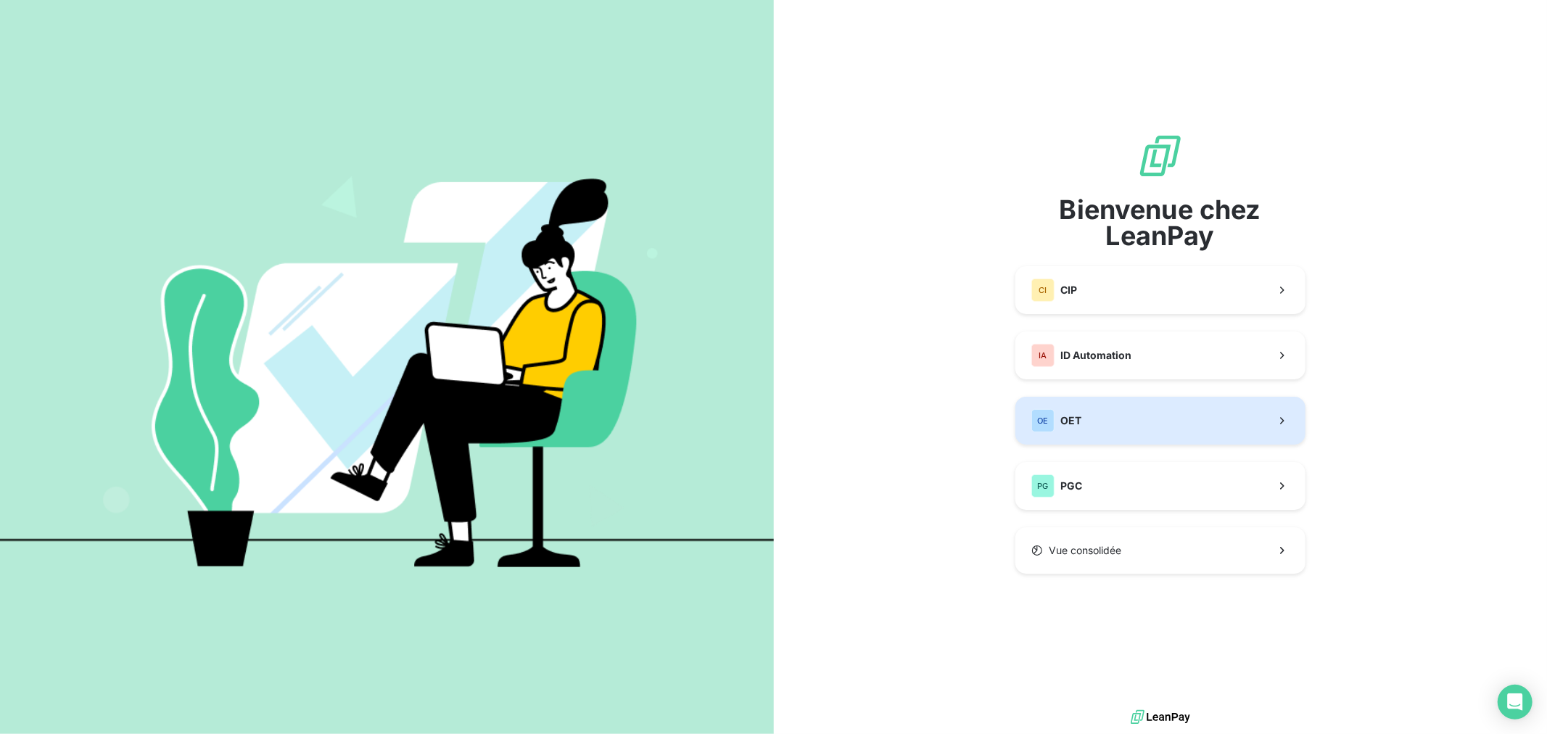 This screenshot has width=1547, height=734. Describe the element at coordinates (1071, 486) in the screenshot. I see `span: PGC` at that location.